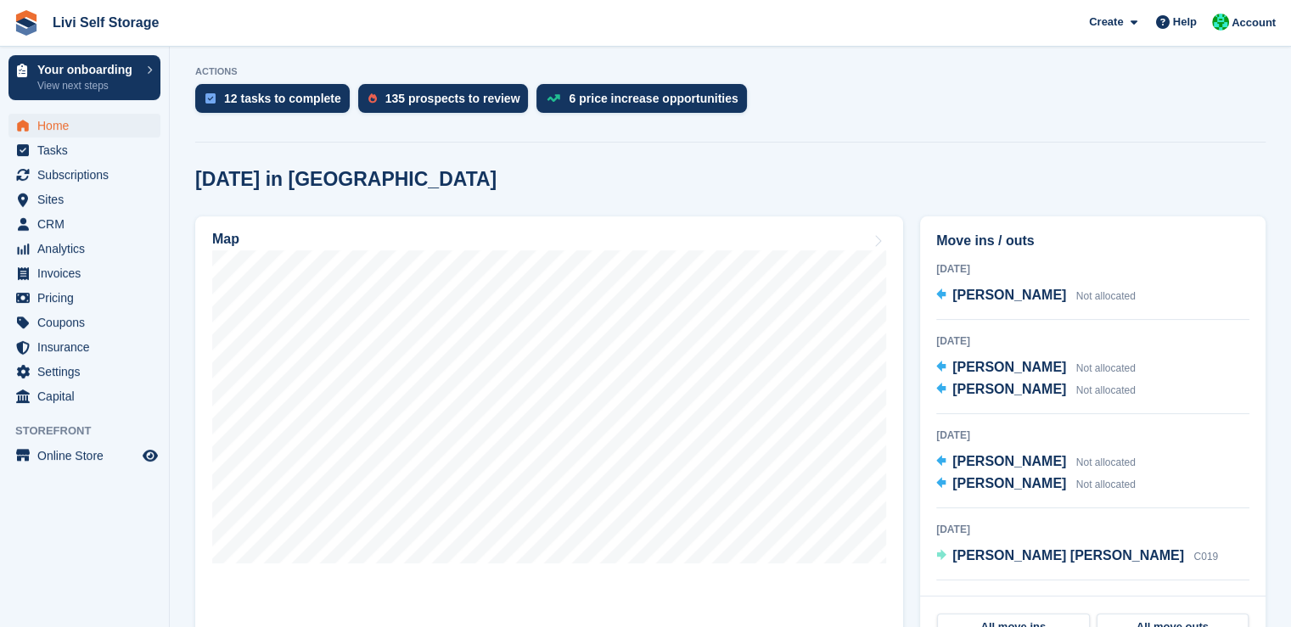  What do you see at coordinates (645, 103) in the screenshot?
I see `a: 6 price increase opportunities` at bounding box center [645, 103].